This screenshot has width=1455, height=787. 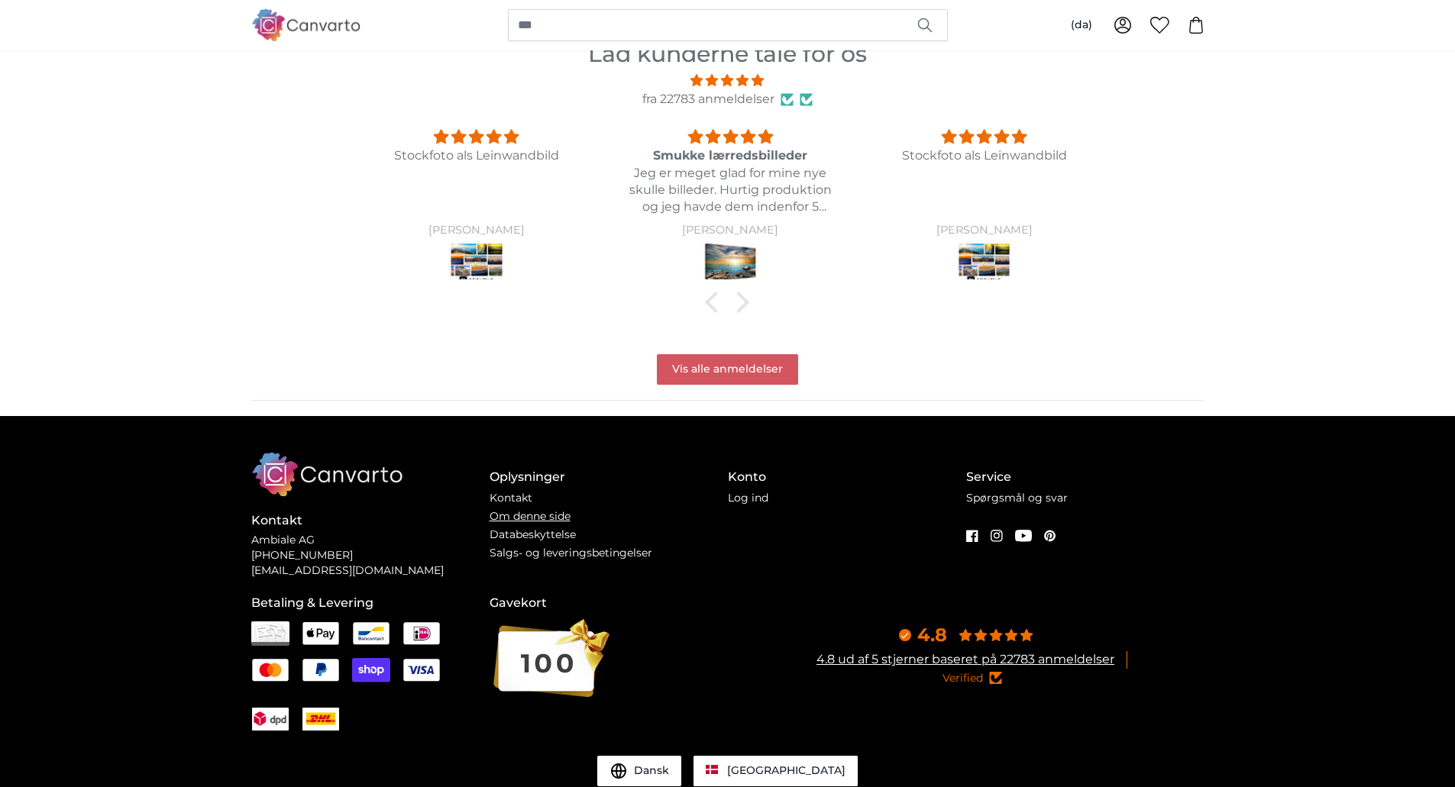 I want to click on img: DPD, so click(x=270, y=719).